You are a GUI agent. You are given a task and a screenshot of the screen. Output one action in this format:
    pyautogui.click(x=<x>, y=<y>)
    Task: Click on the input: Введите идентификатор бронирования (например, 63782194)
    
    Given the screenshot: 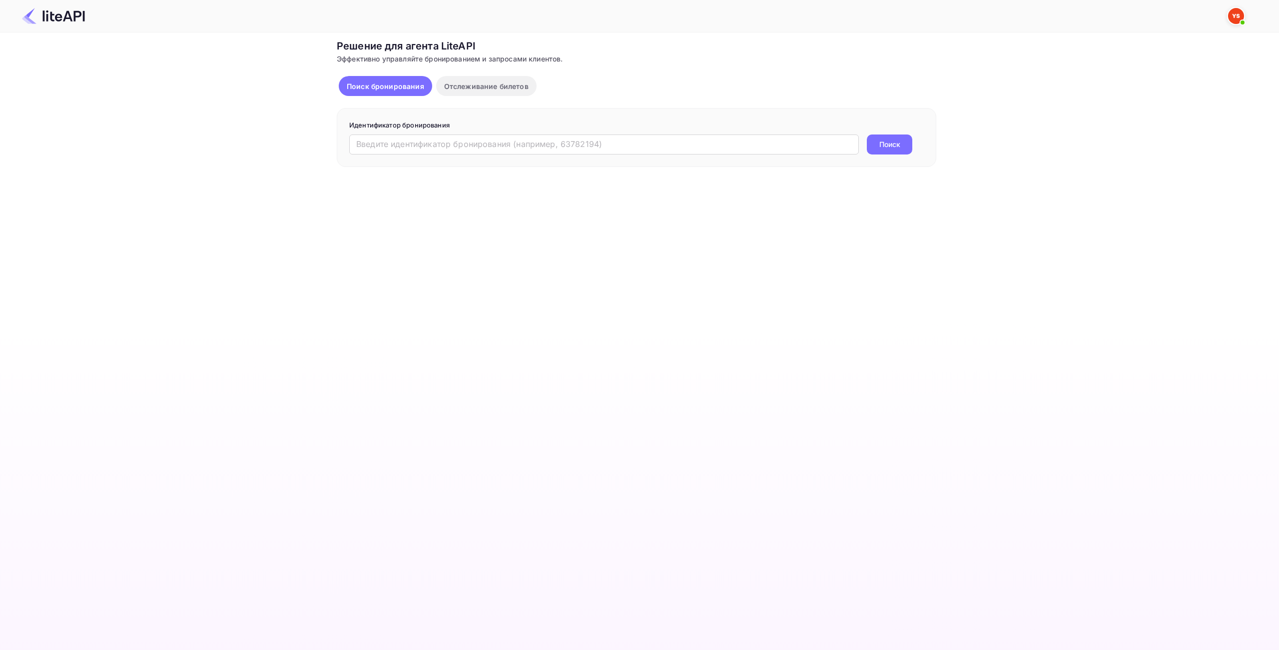 What is the action you would take?
    pyautogui.click(x=604, y=144)
    